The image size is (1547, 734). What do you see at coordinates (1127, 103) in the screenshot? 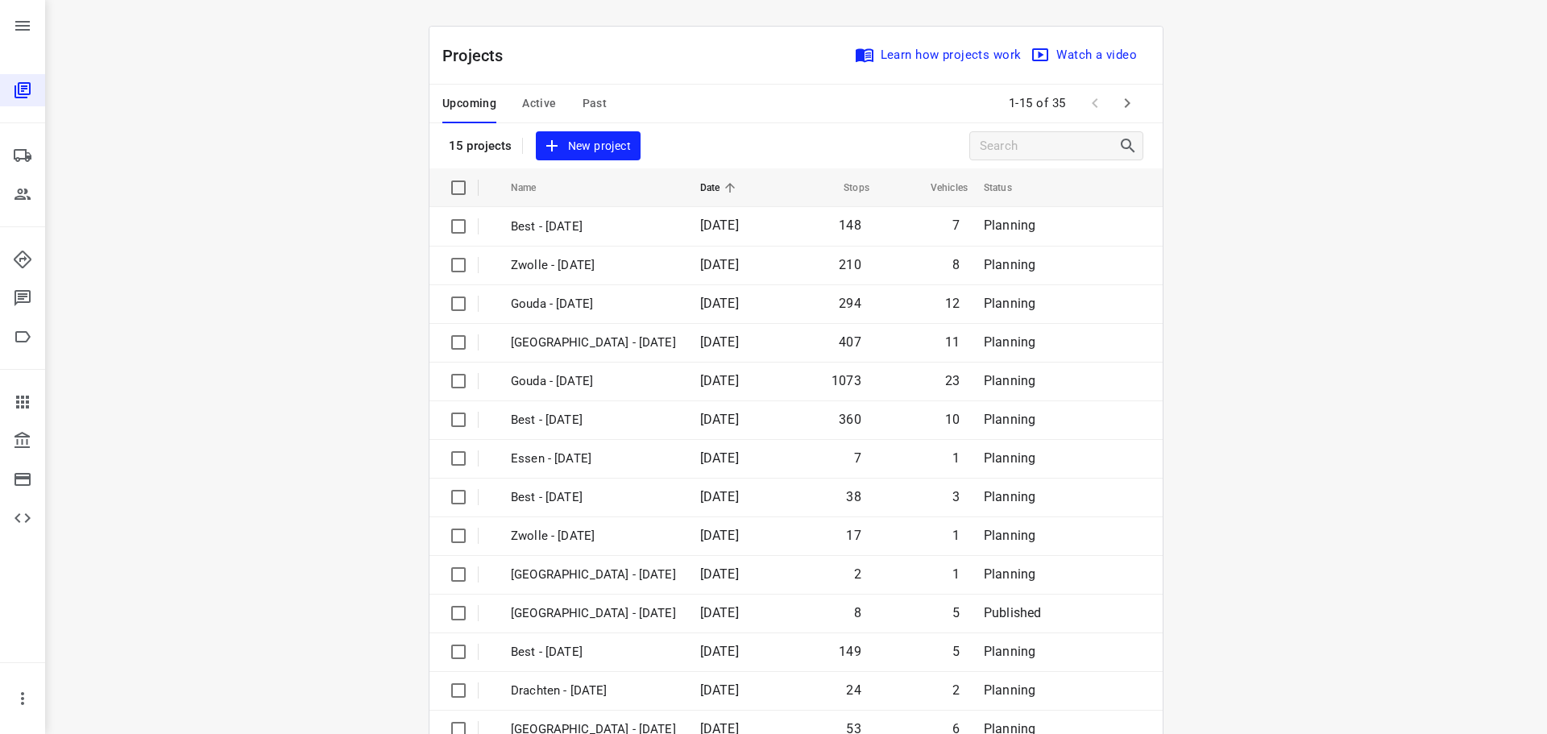
I see `span: Next Page` at bounding box center [1127, 103].